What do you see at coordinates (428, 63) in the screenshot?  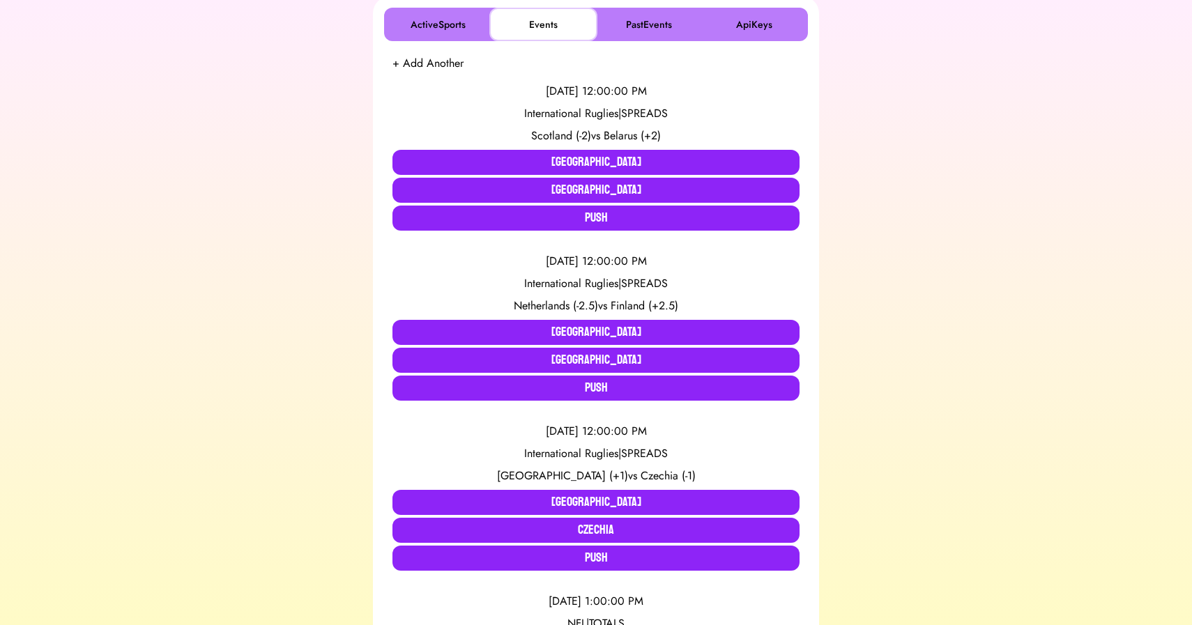 I see `button: + Add Another` at bounding box center [428, 63].